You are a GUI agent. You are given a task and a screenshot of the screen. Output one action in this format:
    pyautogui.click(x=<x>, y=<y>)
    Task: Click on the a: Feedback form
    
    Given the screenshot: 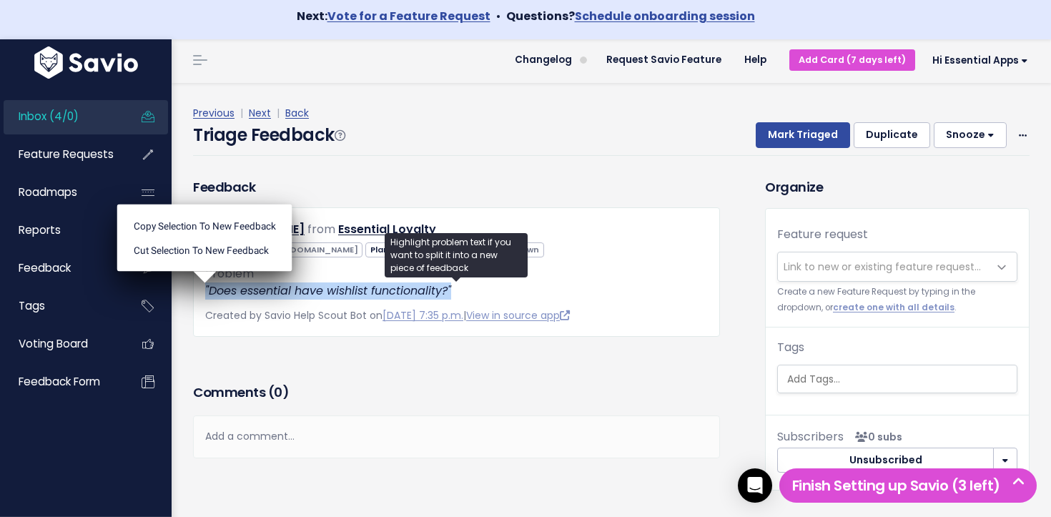 What is the action you would take?
    pyautogui.click(x=61, y=382)
    